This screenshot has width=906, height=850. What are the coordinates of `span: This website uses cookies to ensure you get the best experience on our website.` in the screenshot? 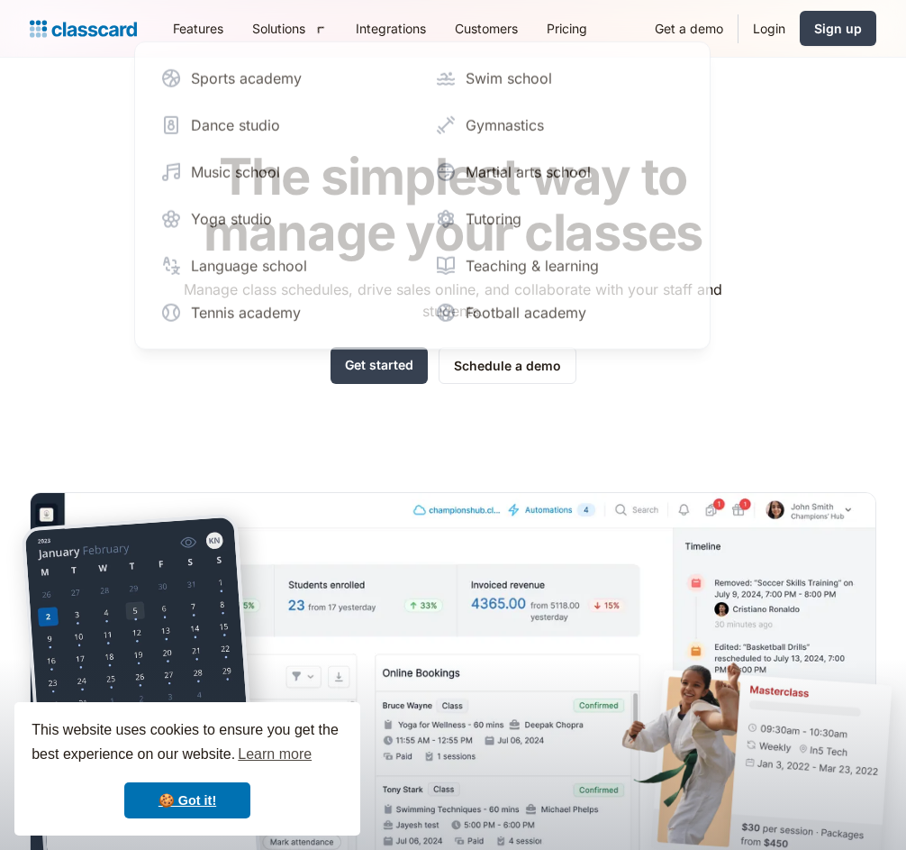 It's located at (187, 743).